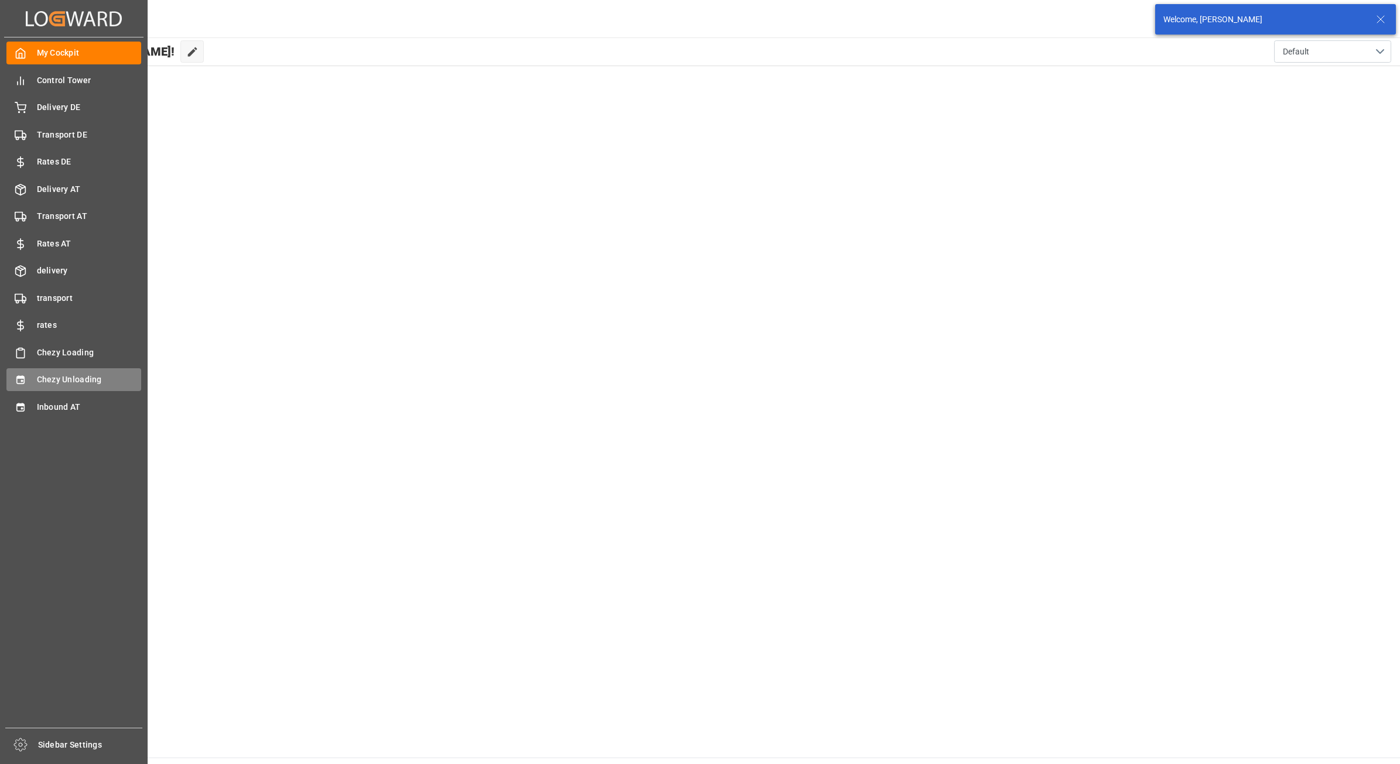 This screenshot has height=764, width=1400. I want to click on span: Chezy Loading, so click(89, 353).